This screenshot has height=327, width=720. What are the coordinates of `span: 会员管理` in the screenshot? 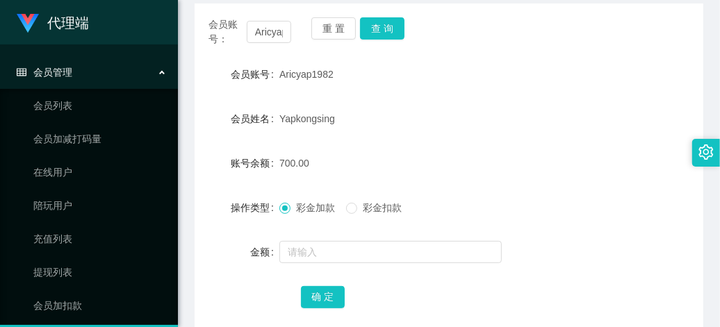 It's located at (44, 72).